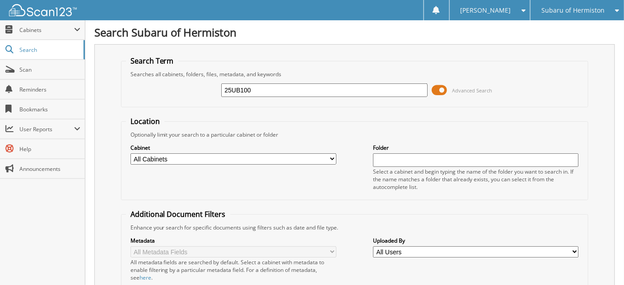  Describe the element at coordinates (355, 135) in the screenshot. I see `div: Optionally limit your search to a particular cabinet or folder` at that location.